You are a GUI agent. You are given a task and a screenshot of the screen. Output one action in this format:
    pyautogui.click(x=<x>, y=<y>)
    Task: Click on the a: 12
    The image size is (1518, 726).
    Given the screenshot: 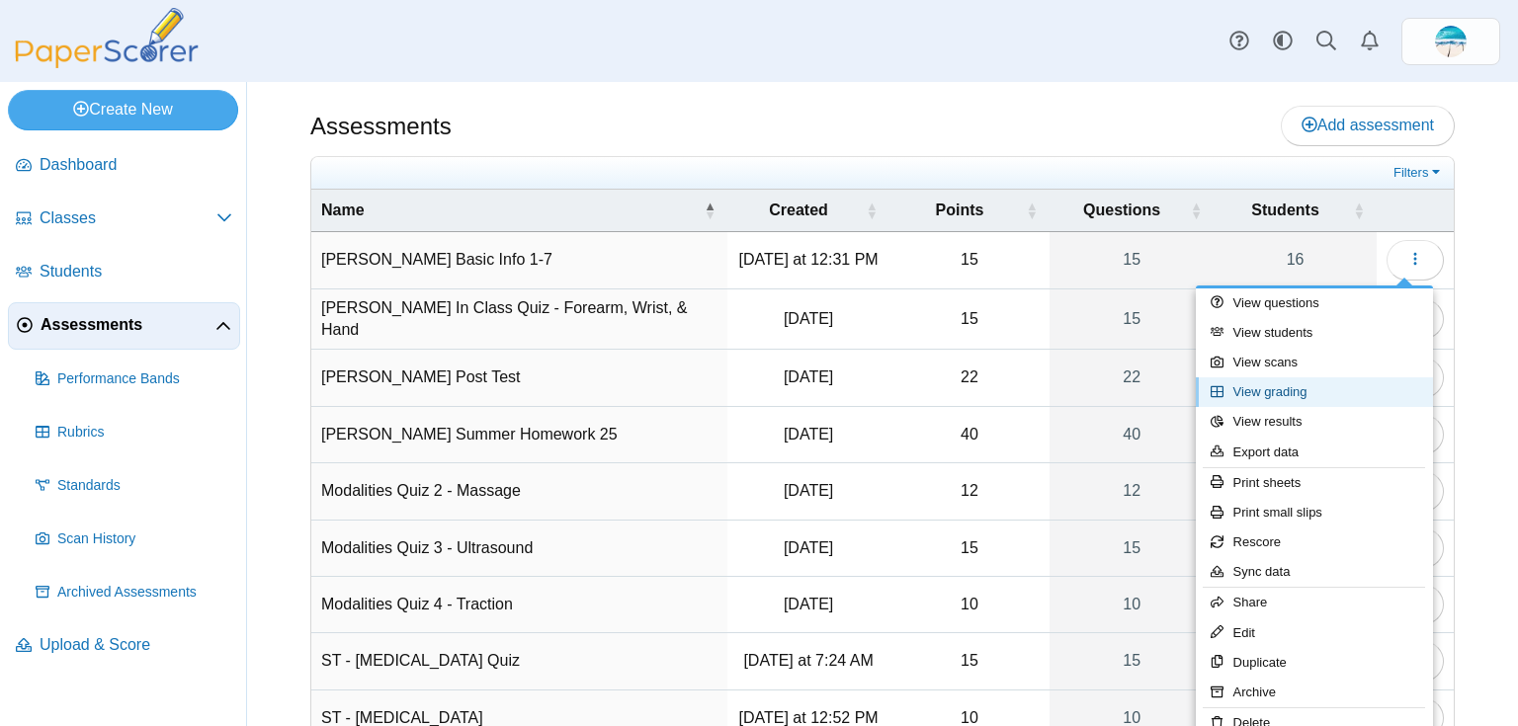 What is the action you would take?
    pyautogui.click(x=1132, y=491)
    